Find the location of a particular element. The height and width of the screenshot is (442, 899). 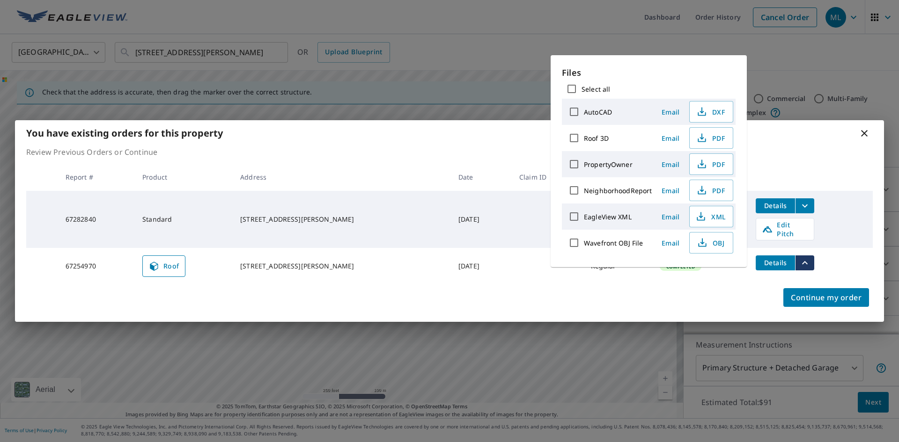

th: Claim ID is located at coordinates (547, 177).